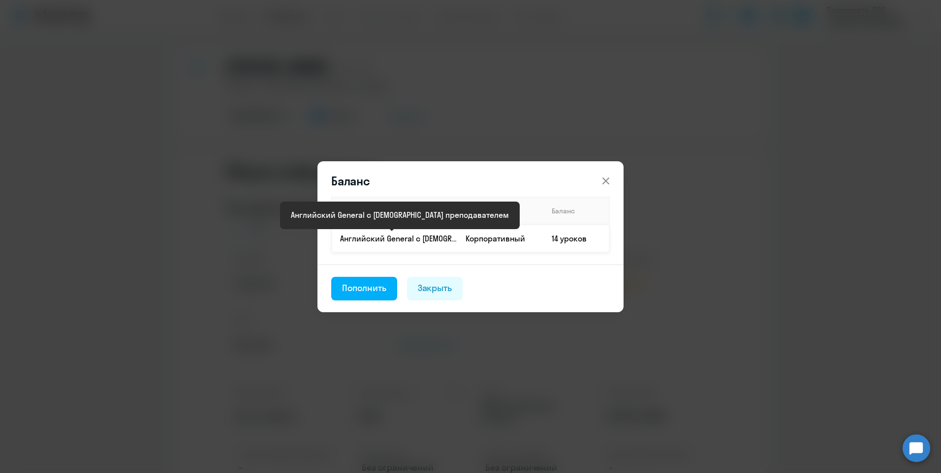 This screenshot has width=941, height=473. I want to click on td: Корпоративный, so click(500, 239).